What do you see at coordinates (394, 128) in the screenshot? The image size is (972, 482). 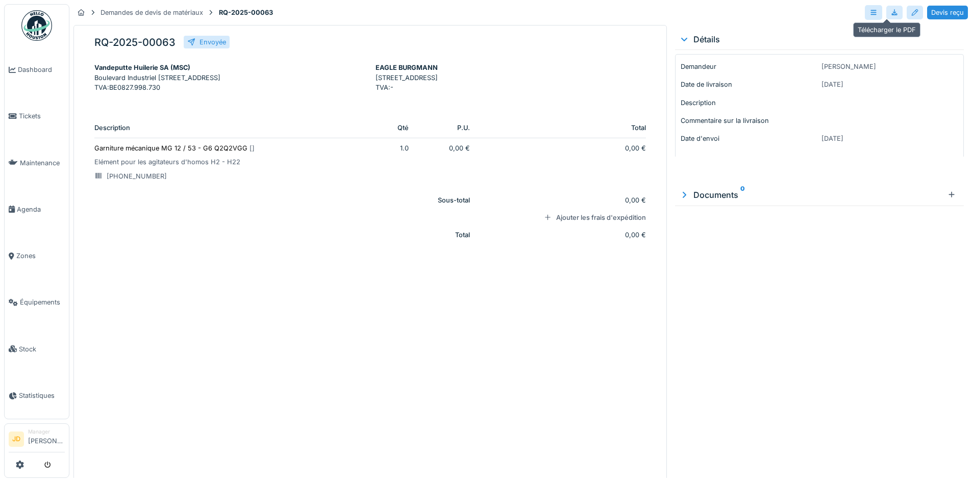 I see `th: Qté` at bounding box center [394, 128].